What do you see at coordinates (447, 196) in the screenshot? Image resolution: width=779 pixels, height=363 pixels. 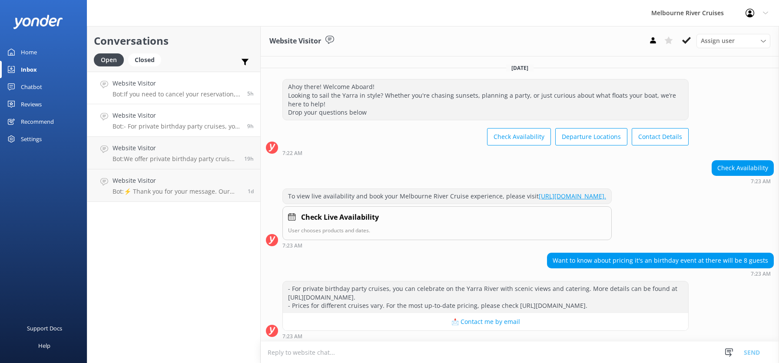 I see `div: To view live availability and book your Melbourne River Cruise experience, please visit` at bounding box center [447, 196].